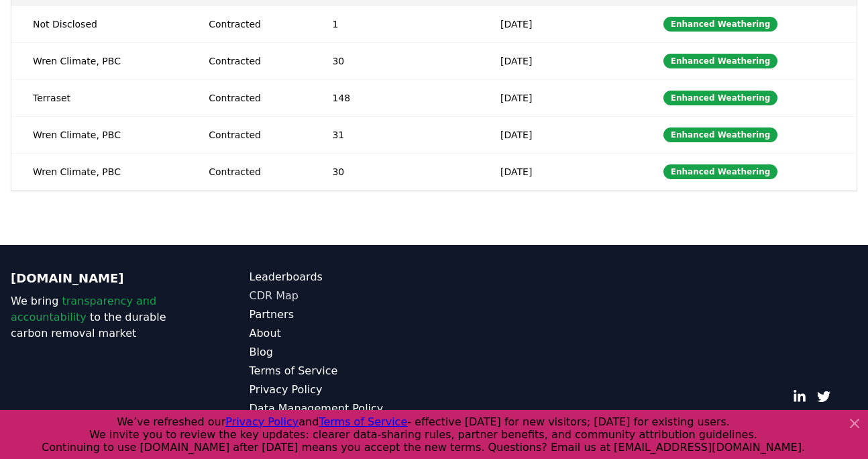 The width and height of the screenshot is (868, 459). Describe the element at coordinates (800, 396) in the screenshot. I see `a: LinkedIn` at that location.